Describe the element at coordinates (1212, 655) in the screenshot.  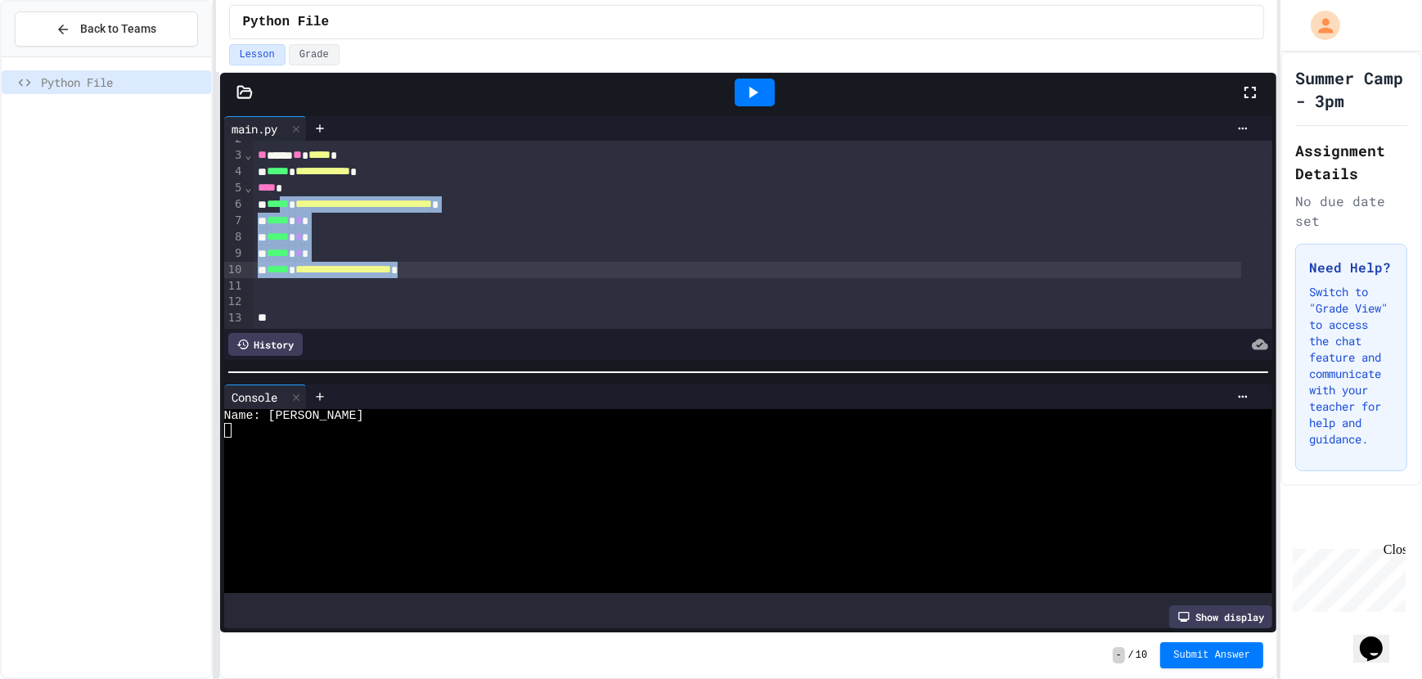
I see `span: Submit Answer` at that location.